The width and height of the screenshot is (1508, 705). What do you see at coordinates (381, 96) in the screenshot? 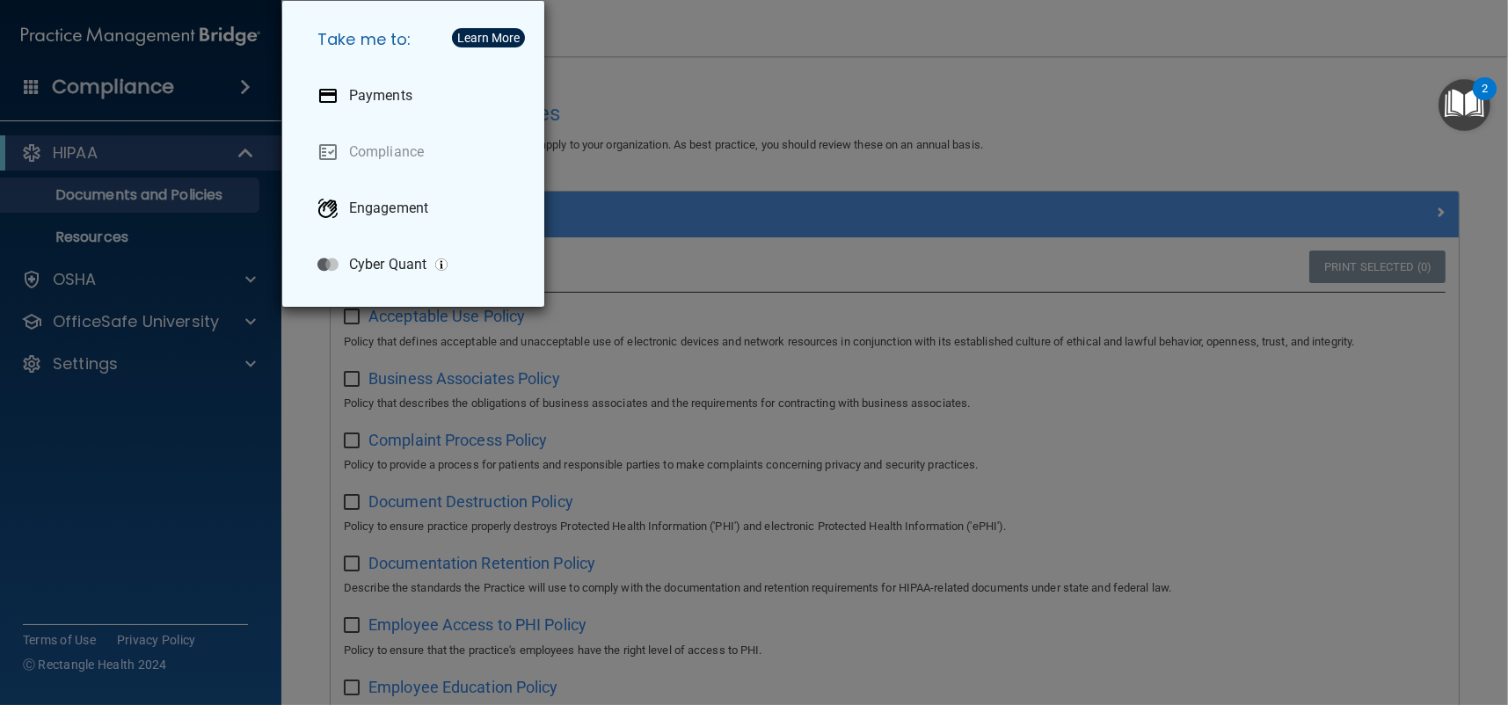
I see `p: Payments` at bounding box center [381, 96].